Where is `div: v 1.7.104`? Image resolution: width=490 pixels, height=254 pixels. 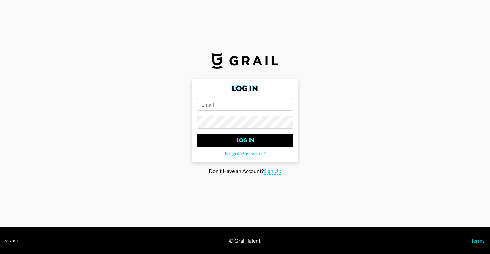
div: v 1.7.104 is located at coordinates (12, 240).